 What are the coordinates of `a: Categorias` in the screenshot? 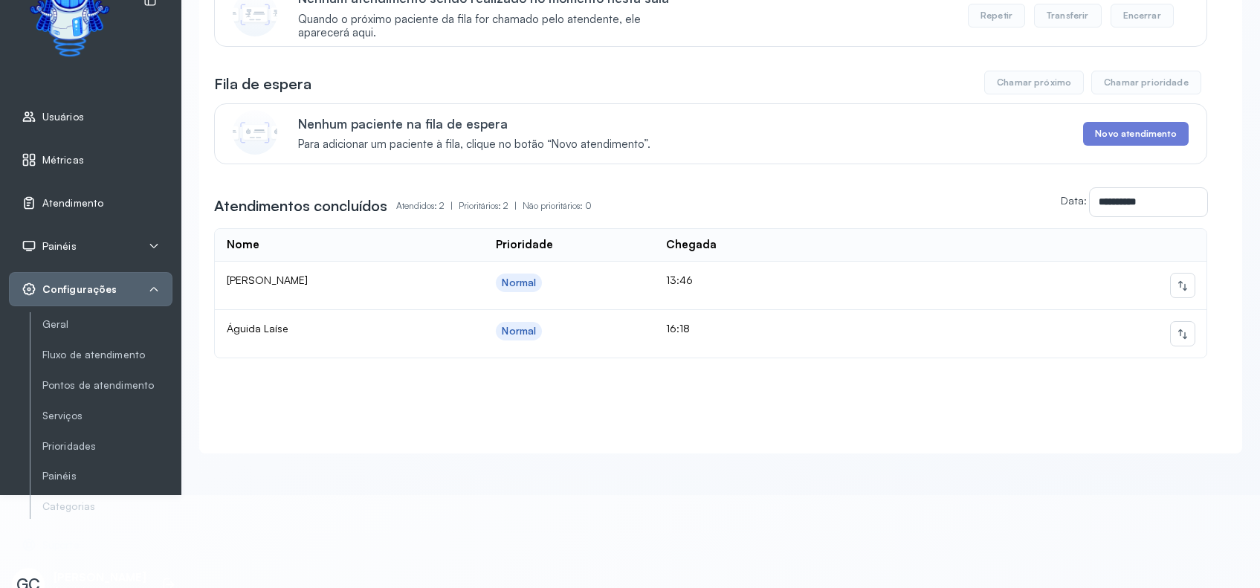 It's located at (107, 506).